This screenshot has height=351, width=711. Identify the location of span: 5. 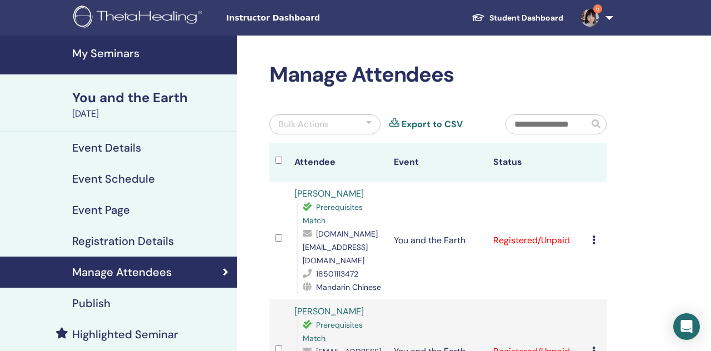
(597, 9).